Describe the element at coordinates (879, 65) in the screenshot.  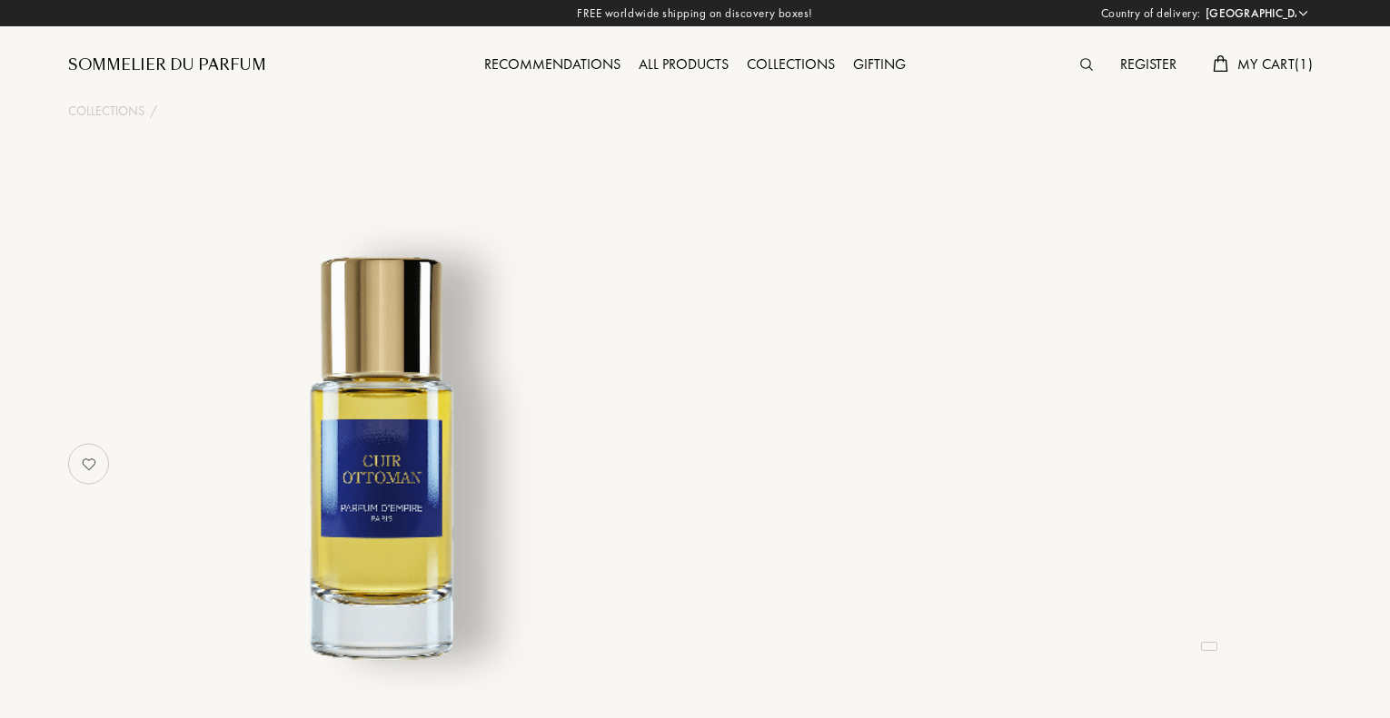
I see `div: Gifting` at that location.